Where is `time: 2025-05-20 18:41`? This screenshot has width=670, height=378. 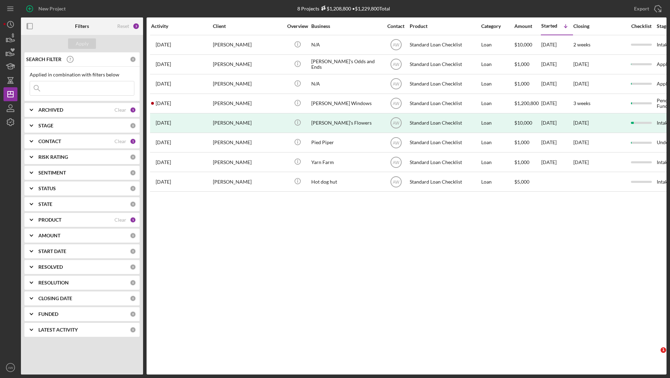 time: 2025-05-20 18:41 is located at coordinates (163, 103).